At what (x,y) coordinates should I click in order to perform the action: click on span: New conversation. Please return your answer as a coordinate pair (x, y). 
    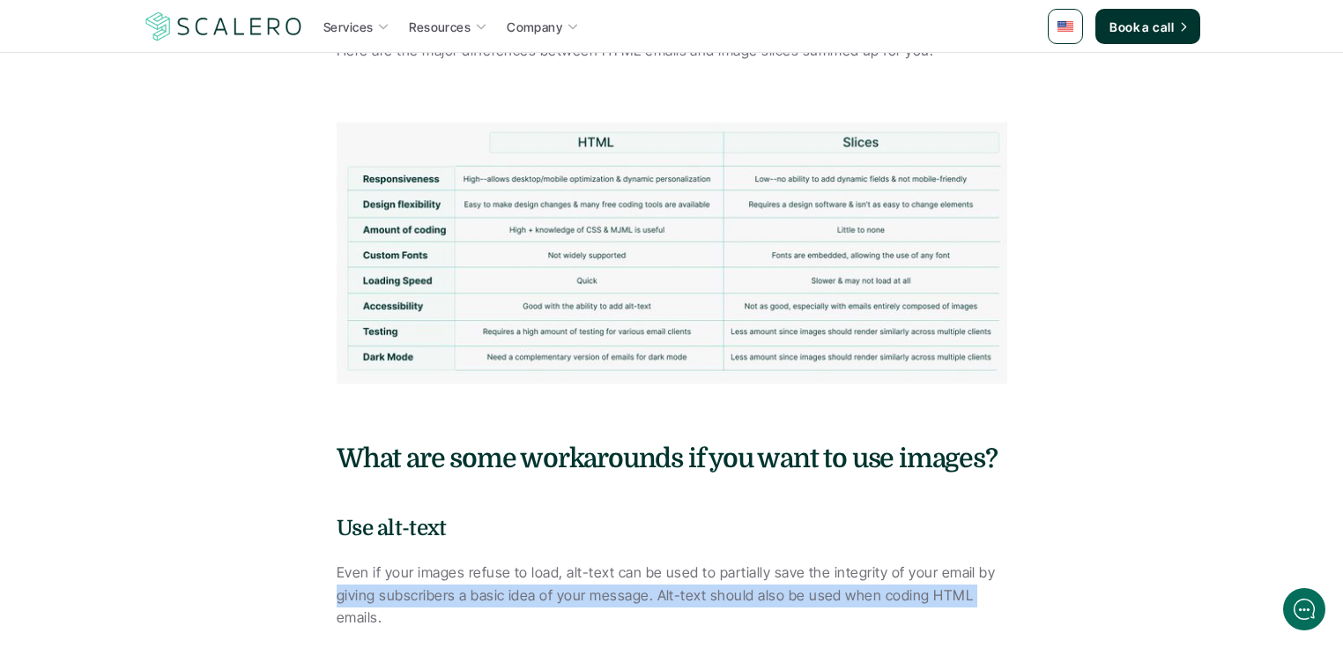
    Looking at the image, I should click on (162, 251).